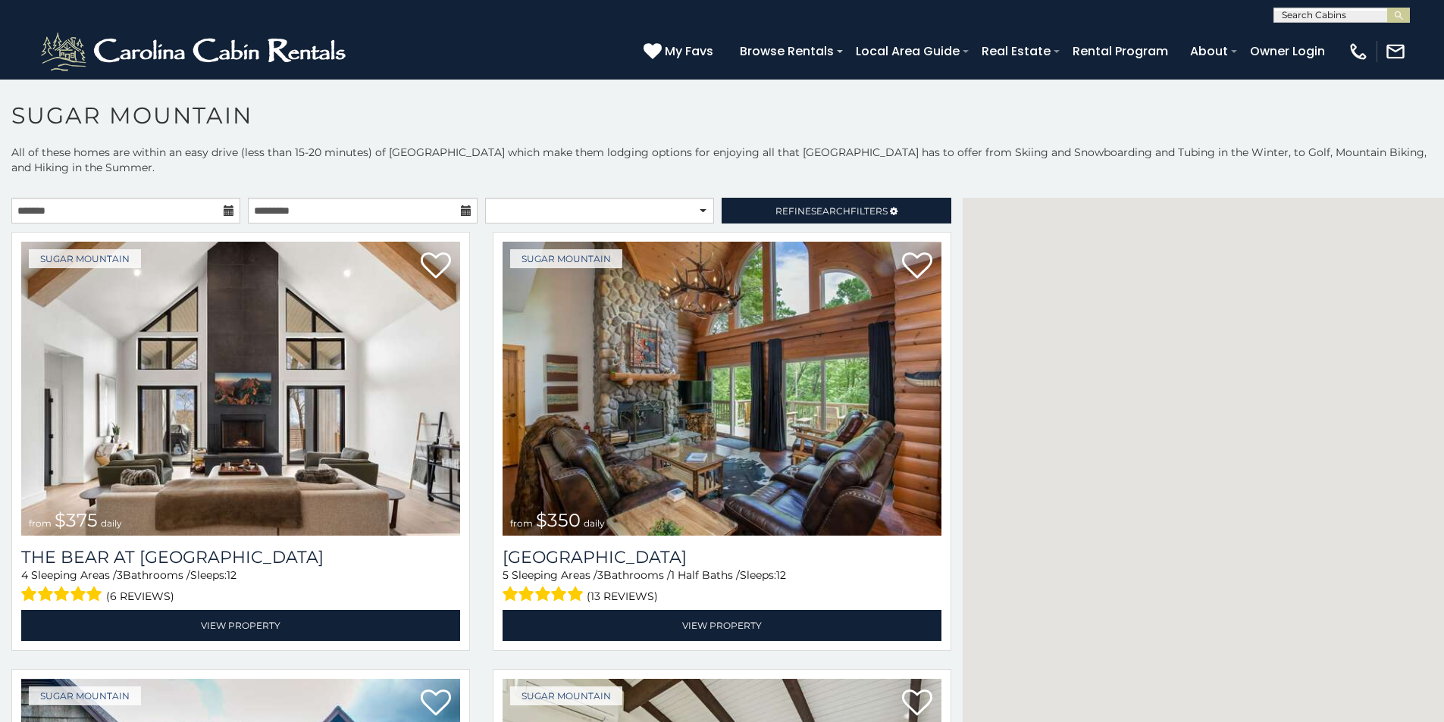  Describe the element at coordinates (831, 211) in the screenshot. I see `span: Refine Filters` at that location.